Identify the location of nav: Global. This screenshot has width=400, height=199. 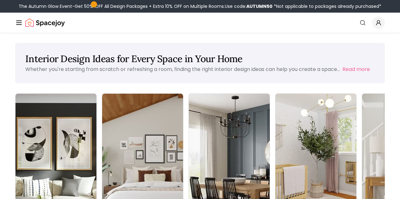
(200, 23).